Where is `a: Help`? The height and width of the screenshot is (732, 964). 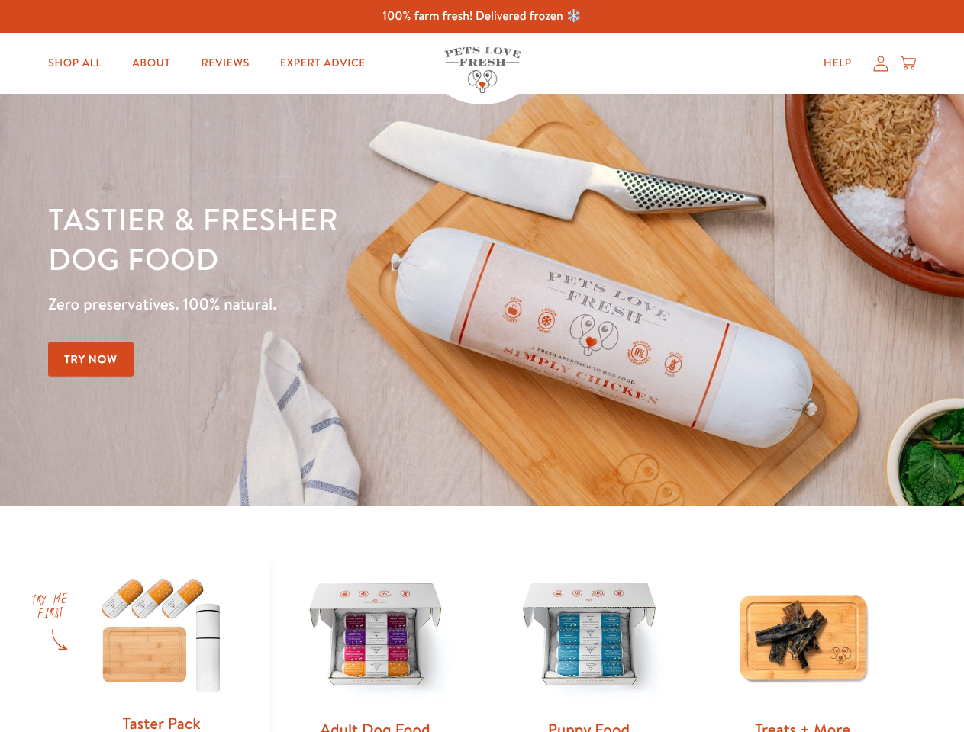 a: Help is located at coordinates (837, 63).